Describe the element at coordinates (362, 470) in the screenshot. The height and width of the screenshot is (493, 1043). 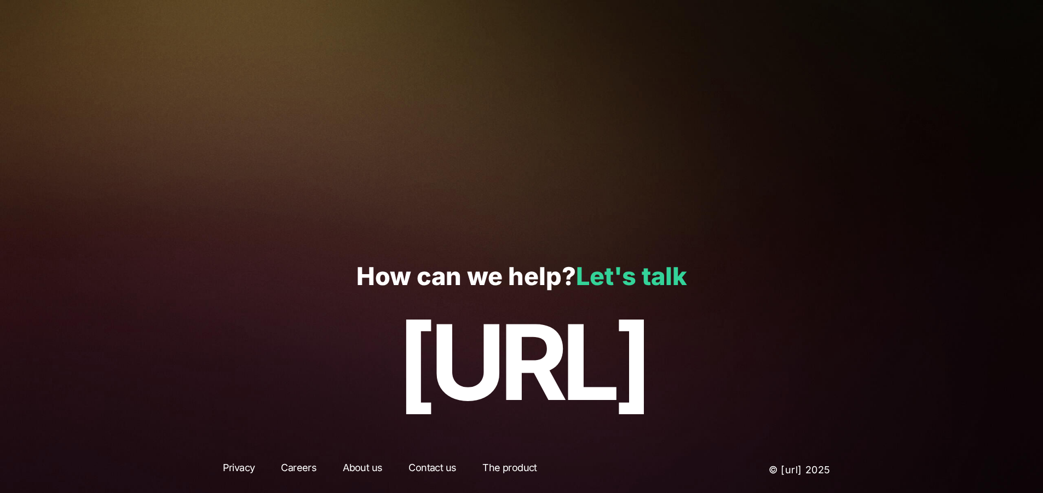
I see `a: About us` at that location.